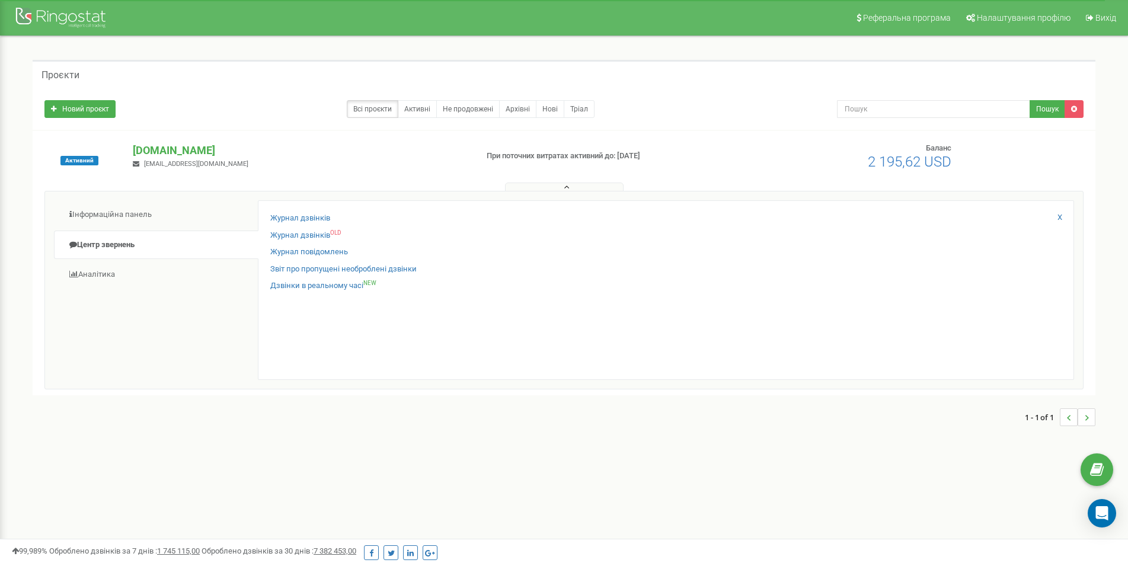 This screenshot has height=566, width=1128. What do you see at coordinates (417, 109) in the screenshot?
I see `a: Активні` at bounding box center [417, 109].